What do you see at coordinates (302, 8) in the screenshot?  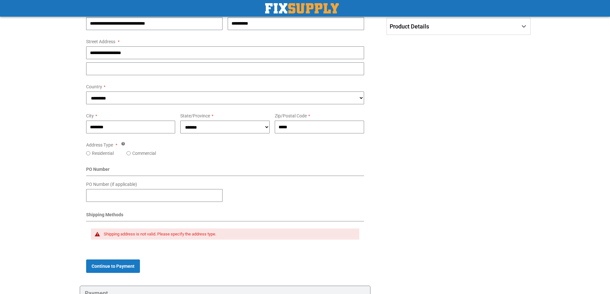 I see `a: store logo` at bounding box center [302, 8].